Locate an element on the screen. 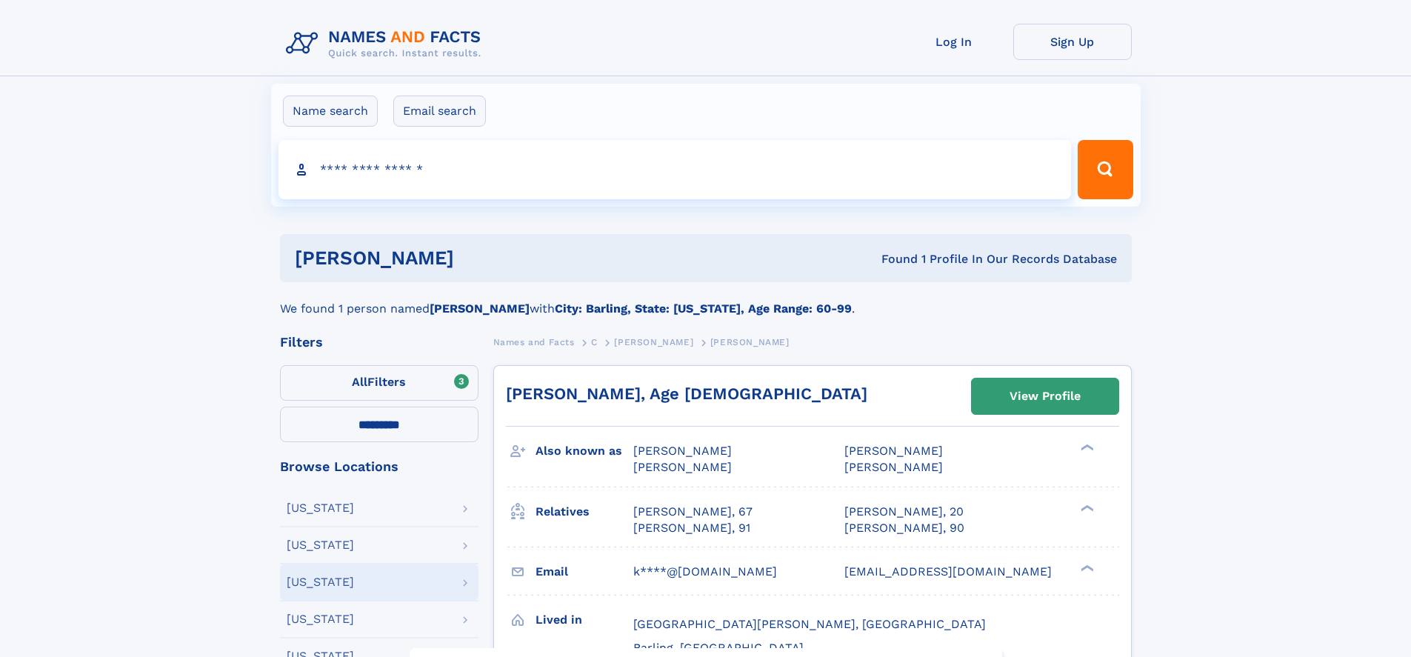 This screenshot has width=1411, height=657. div: Browse Locations is located at coordinates (379, 467).